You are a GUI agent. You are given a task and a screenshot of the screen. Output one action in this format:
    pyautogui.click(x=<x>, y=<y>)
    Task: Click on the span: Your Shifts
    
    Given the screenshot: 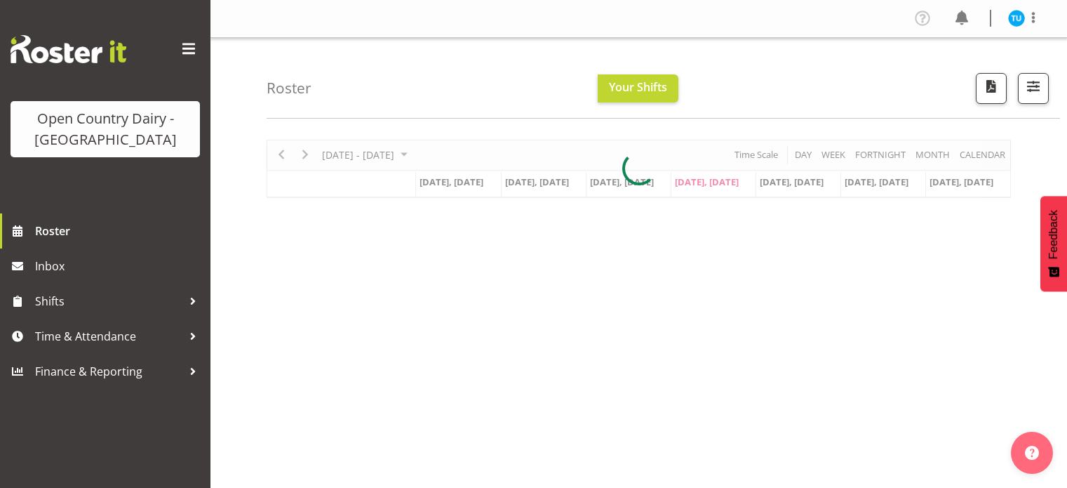 What is the action you would take?
    pyautogui.click(x=638, y=87)
    